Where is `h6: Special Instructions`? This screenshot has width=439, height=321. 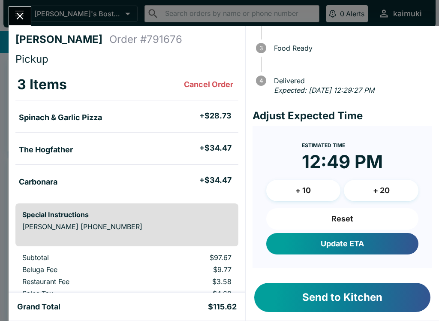
h6: Special Instructions is located at coordinates (127, 214).